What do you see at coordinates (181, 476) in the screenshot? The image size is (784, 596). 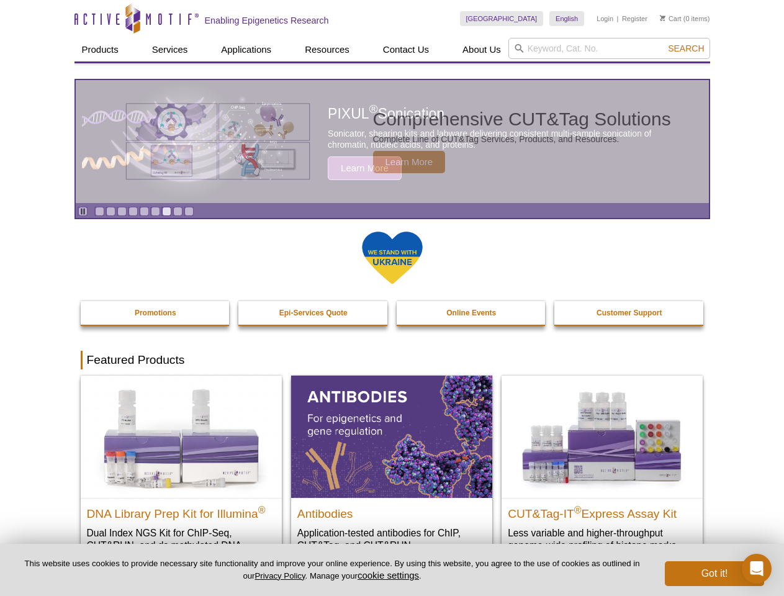 I see `a: DNA Library Prep Kit for Illumina DNA Library Prep Kit for Illumina® Dual Index NGS Kit for ChIP-...` at bounding box center [181, 476].